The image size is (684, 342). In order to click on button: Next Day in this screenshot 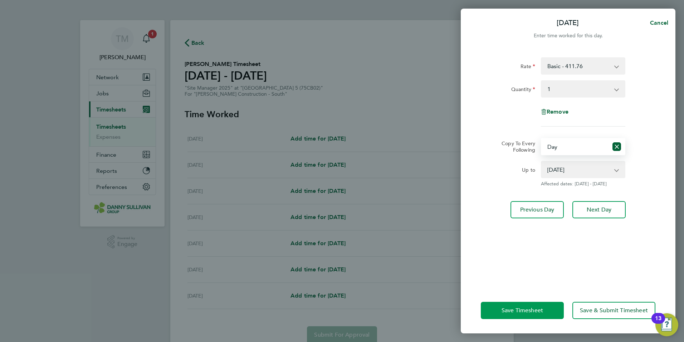, I will do `click(599, 209)`.